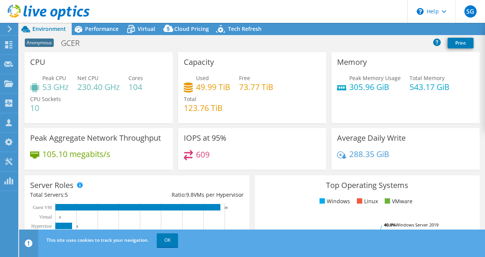 This screenshot has width=485, height=257. I want to click on div: Total Servers:, so click(83, 195).